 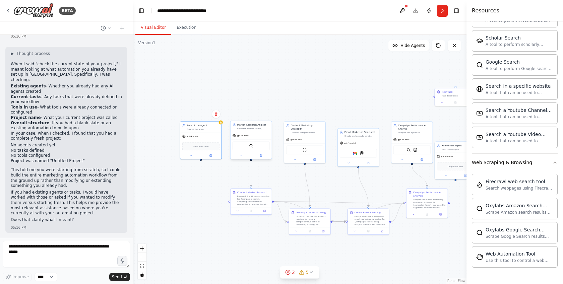 What do you see at coordinates (519, 182) in the screenshot?
I see `div: Firecrawl web search tool` at bounding box center [519, 182].